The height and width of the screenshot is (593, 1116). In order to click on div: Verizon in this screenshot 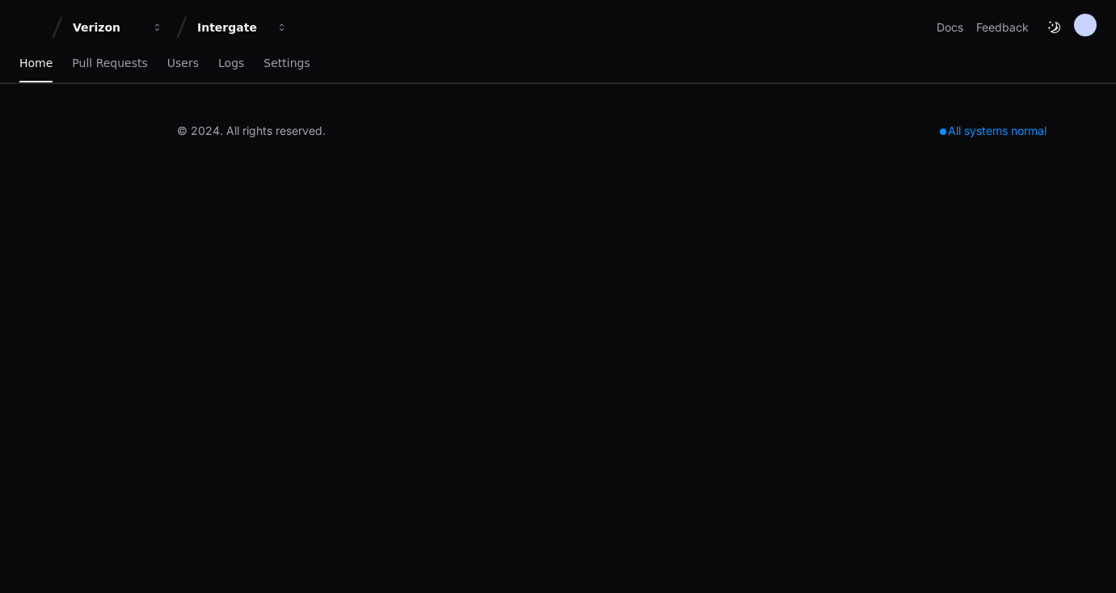, I will do `click(107, 27)`.